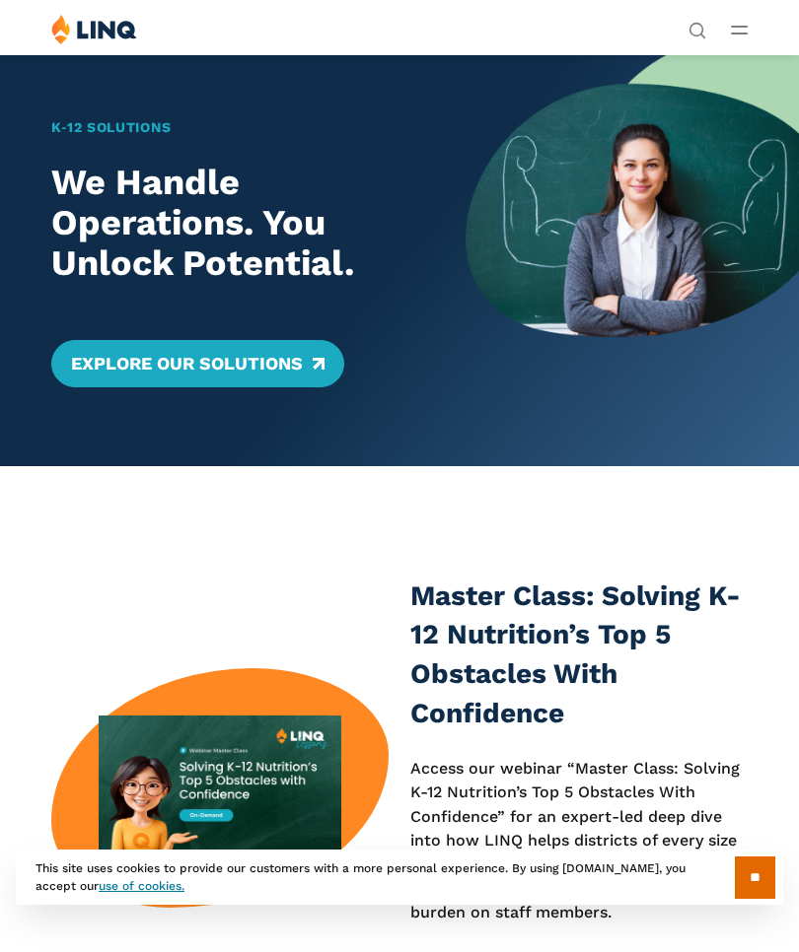  Describe the element at coordinates (243, 127) in the screenshot. I see `h1: K‑12 Solutions` at that location.